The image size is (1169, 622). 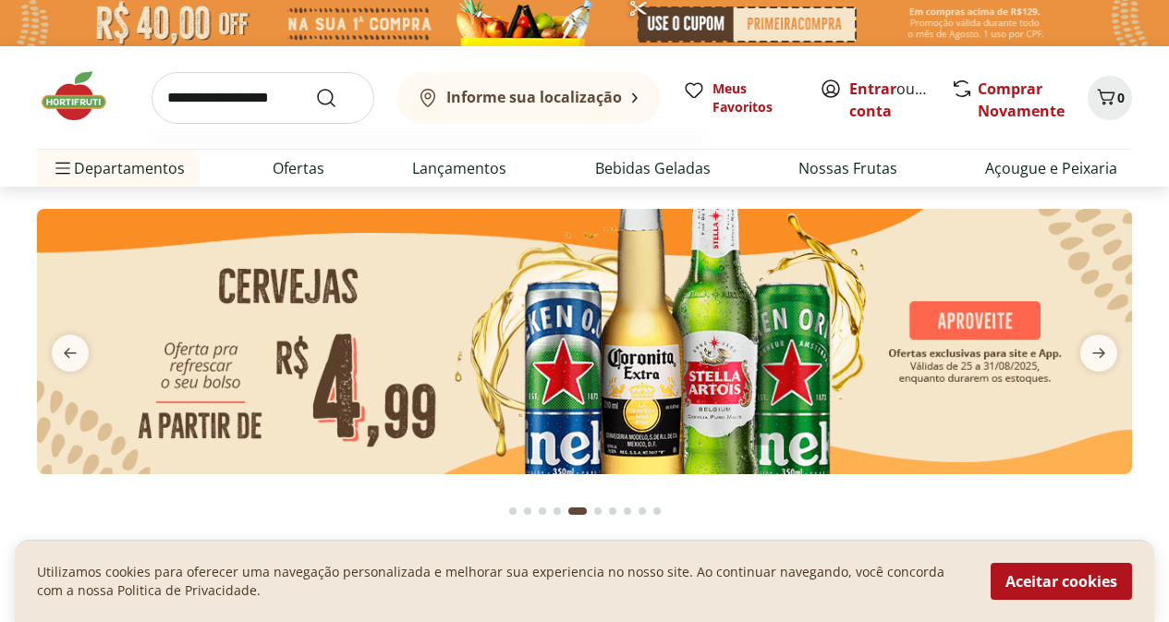 What do you see at coordinates (890, 100) in the screenshot?
I see `span: ou` at bounding box center [890, 100].